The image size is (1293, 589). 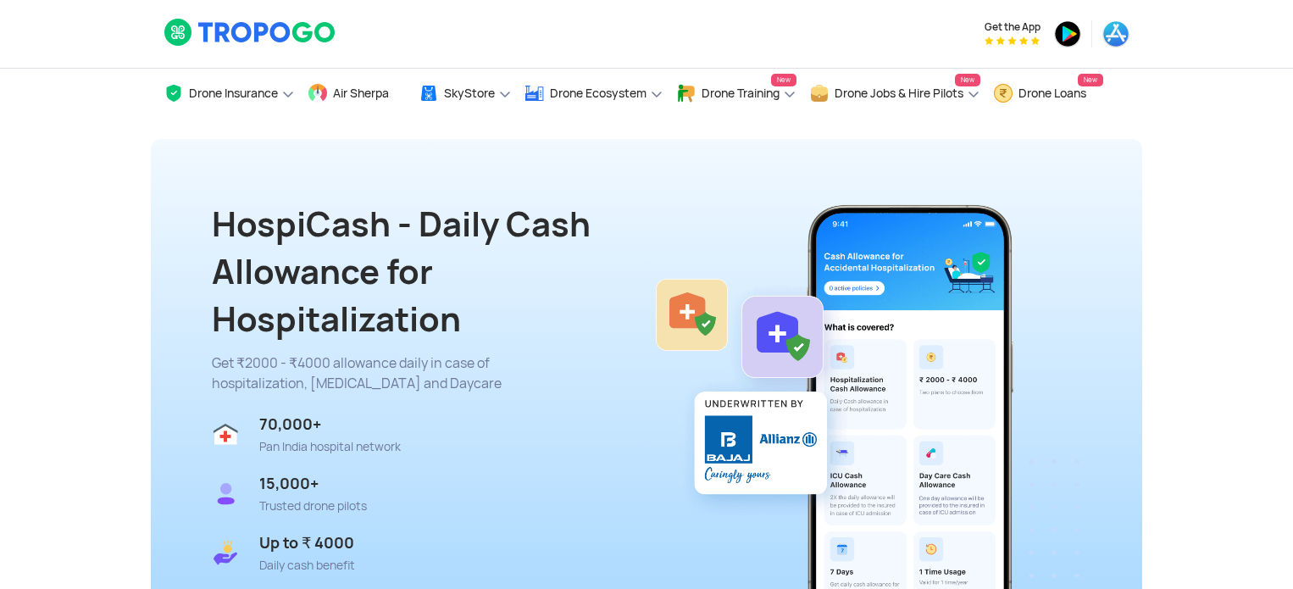 I want to click on img: ic_hand_coin.svg, so click(x=225, y=552).